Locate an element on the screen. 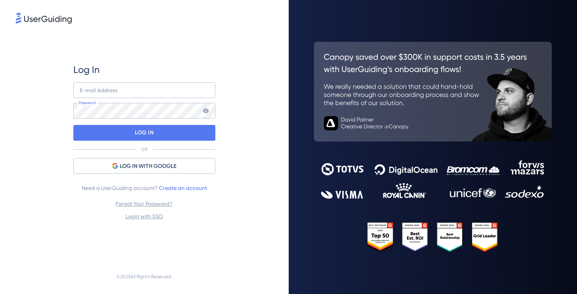 The image size is (577, 294). img: 25303e33045975176eb484905ab012ff.svg is located at coordinates (432, 237).